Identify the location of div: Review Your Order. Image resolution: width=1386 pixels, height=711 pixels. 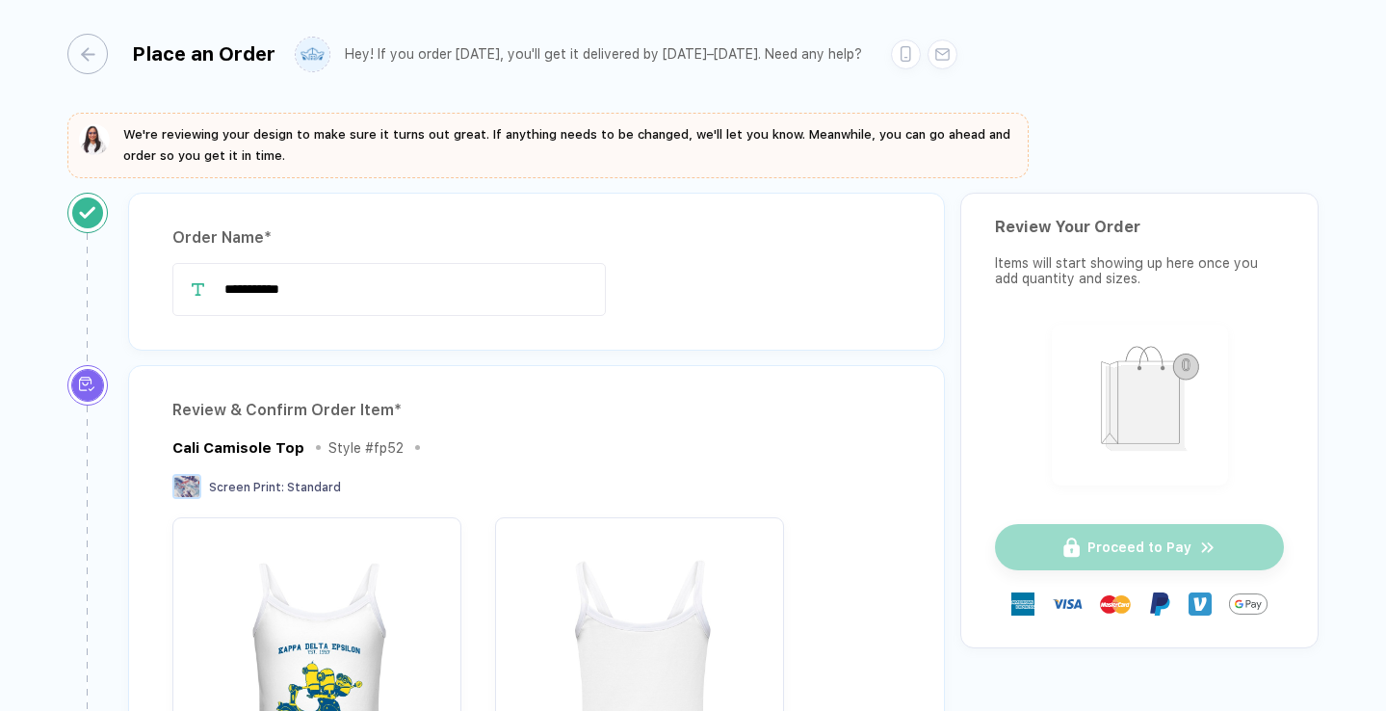
(1139, 226).